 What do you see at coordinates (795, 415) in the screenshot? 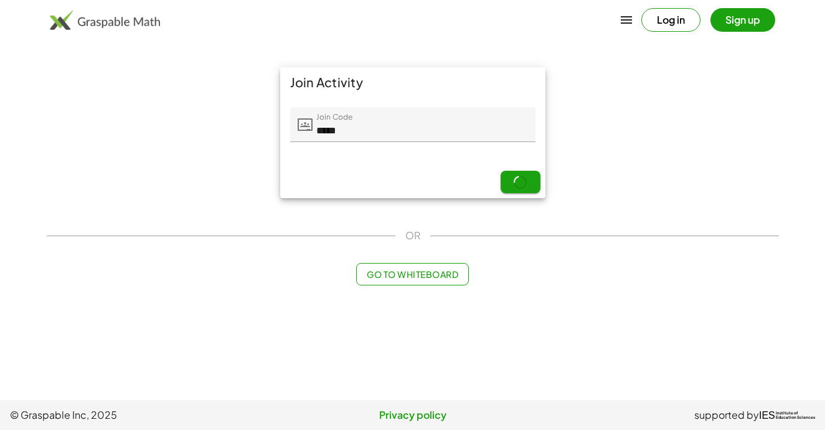
I see `span: Institute of Education Sciences` at bounding box center [795, 415].